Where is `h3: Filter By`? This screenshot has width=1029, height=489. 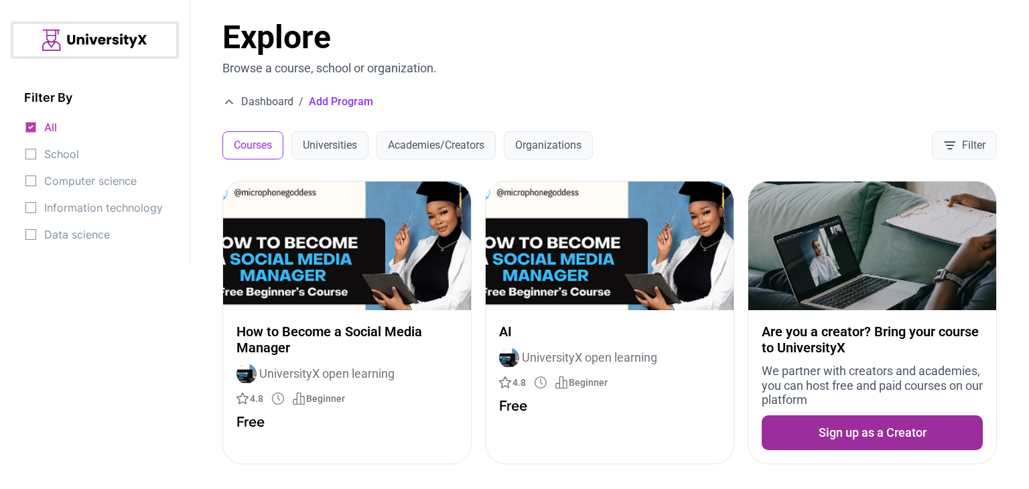
h3: Filter By is located at coordinates (95, 98).